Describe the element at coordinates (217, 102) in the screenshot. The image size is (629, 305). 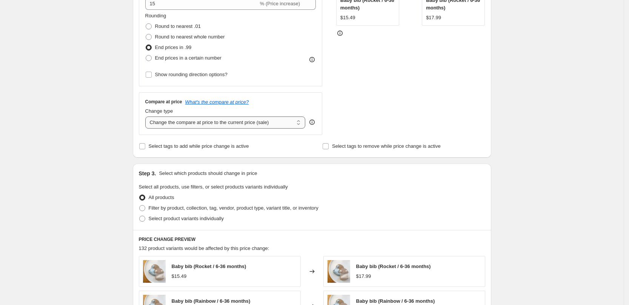
I see `button: What's the compare at price?` at that location.